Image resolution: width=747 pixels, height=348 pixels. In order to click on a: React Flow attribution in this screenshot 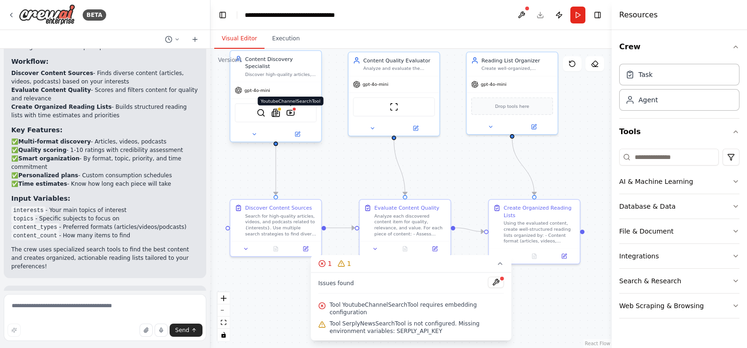, I will do `click(597, 344)`.